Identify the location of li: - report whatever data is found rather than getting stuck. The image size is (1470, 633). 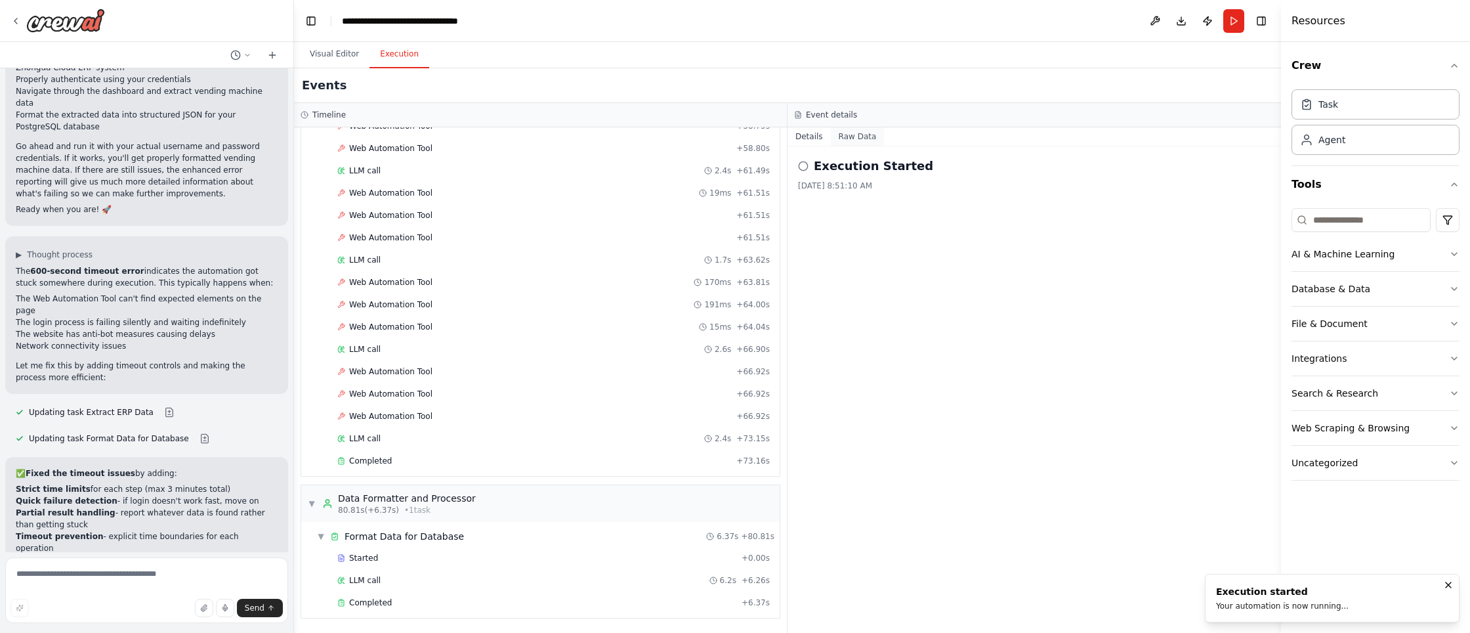
(146, 519).